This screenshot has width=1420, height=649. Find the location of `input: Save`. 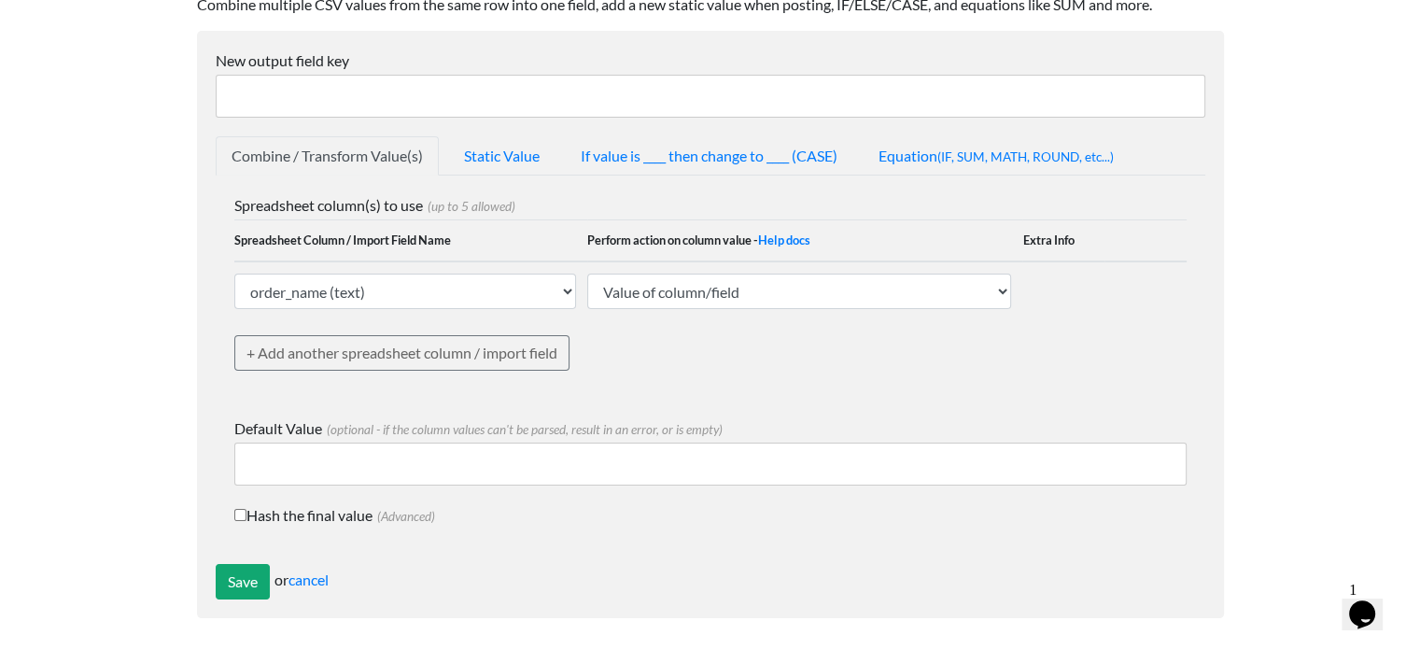

input: Save is located at coordinates (243, 582).